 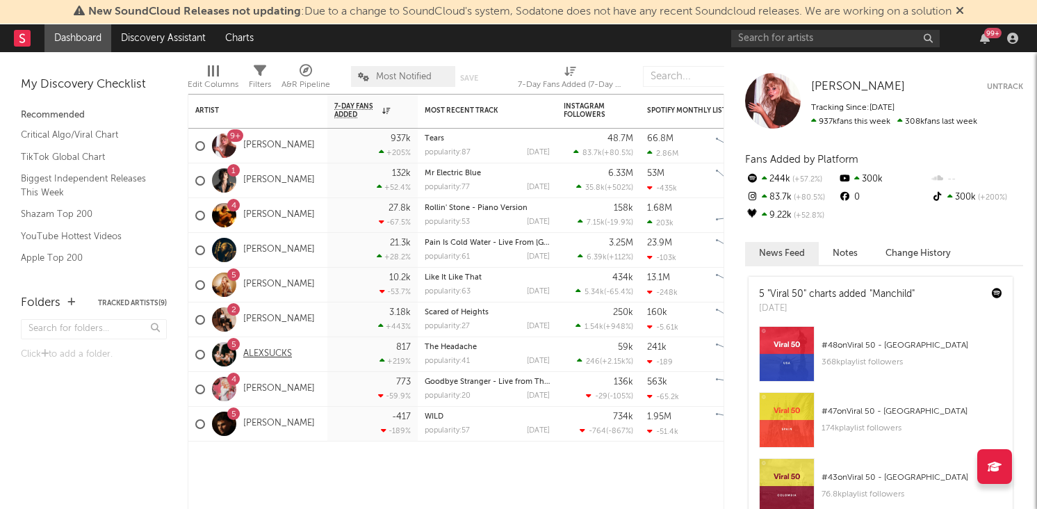 I want to click on div: 158k, so click(x=623, y=208).